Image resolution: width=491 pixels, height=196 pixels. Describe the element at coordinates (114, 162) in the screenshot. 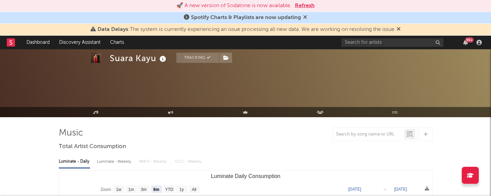

I see `div: Luminate - Weekly` at that location.